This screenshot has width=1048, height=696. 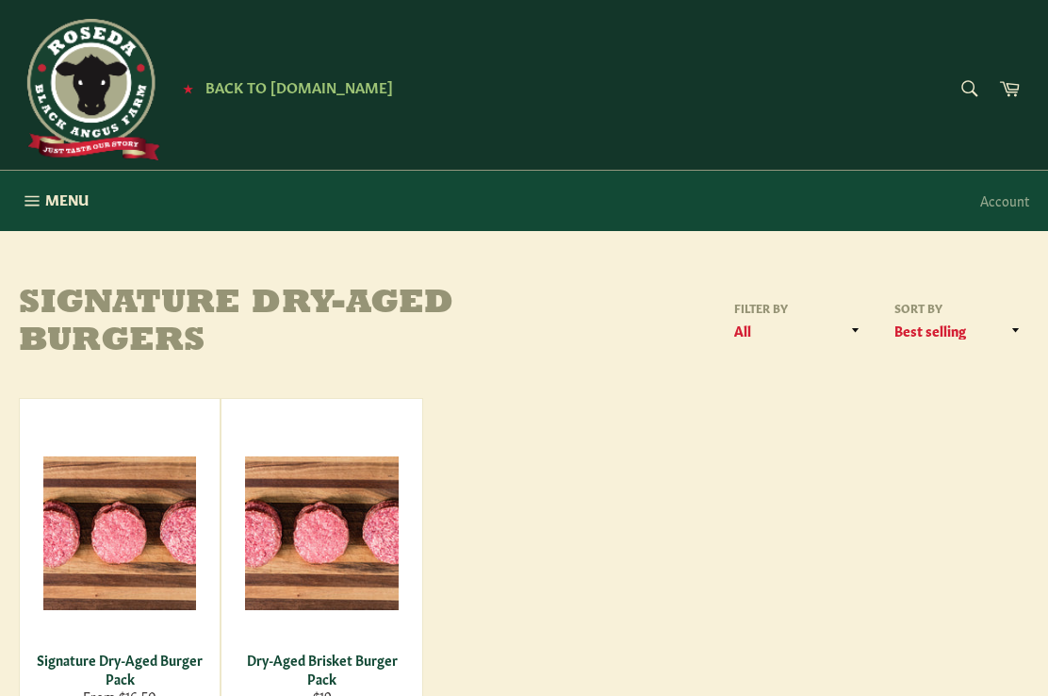 What do you see at coordinates (120, 668) in the screenshot?
I see `div: Signature Dry-Aged Burger Pack` at bounding box center [120, 668].